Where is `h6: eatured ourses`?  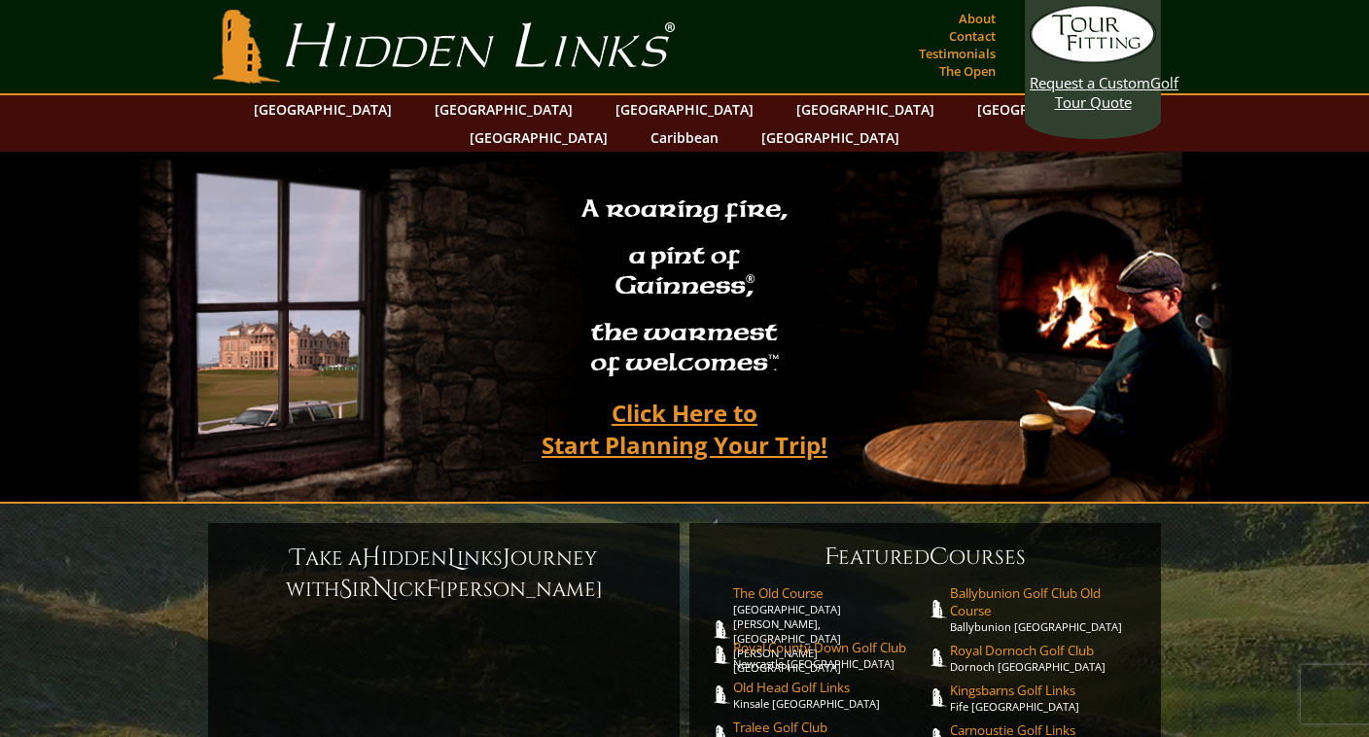
h6: eatured ourses is located at coordinates (925, 557).